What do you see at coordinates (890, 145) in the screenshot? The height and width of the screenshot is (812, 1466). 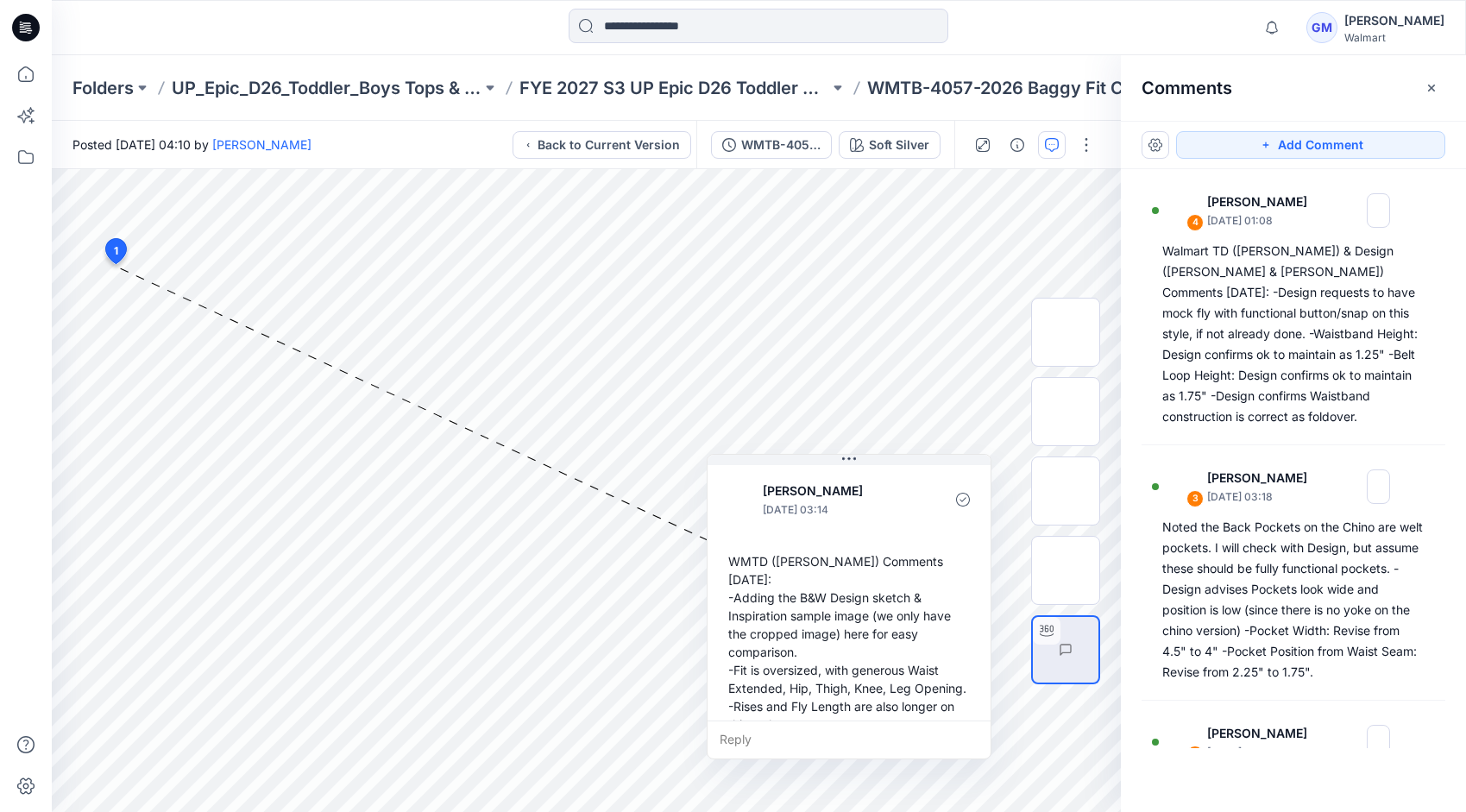 I see `button: Soft Silver` at bounding box center [890, 145].